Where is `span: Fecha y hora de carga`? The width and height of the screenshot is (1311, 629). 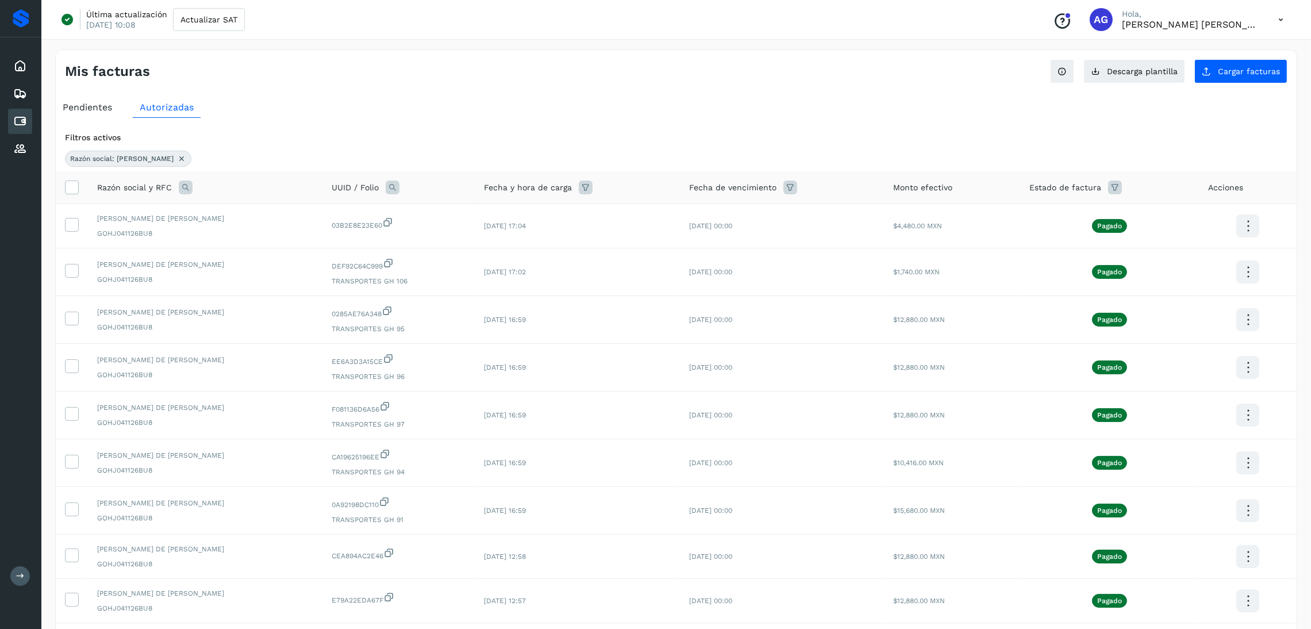
span: Fecha y hora de carga is located at coordinates (528, 187).